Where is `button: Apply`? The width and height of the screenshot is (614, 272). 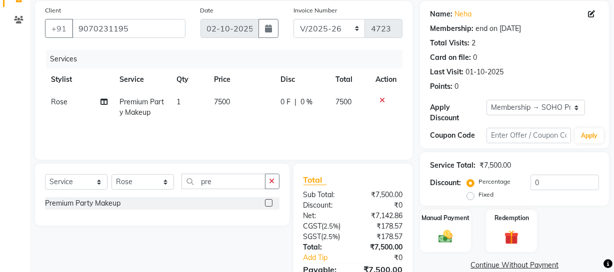 button: Apply is located at coordinates (589, 136).